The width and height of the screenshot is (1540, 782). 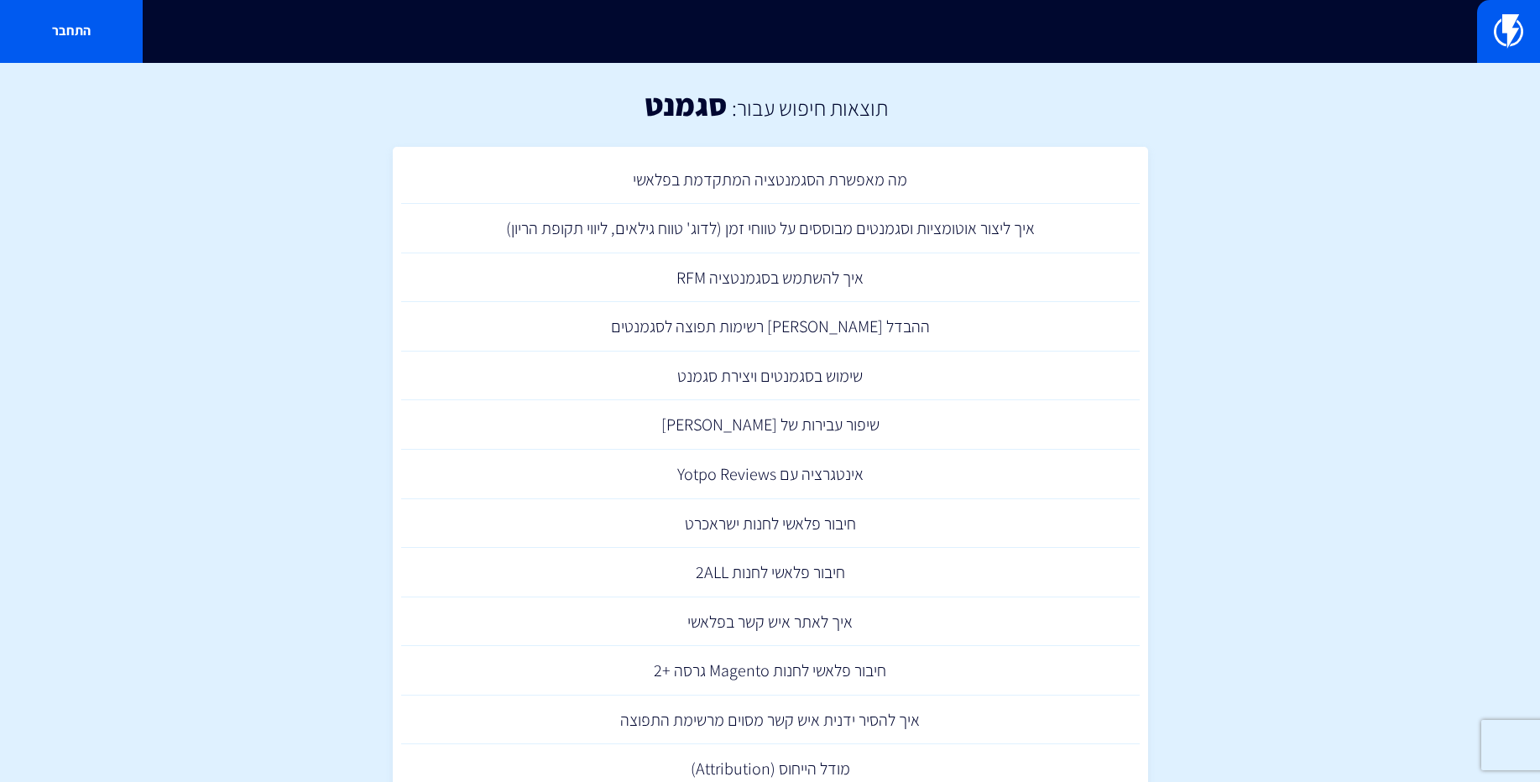 What do you see at coordinates (770, 180) in the screenshot?
I see `a: מה מאפשרת הסגמנטציה המתקדמת בפלאשי` at bounding box center [770, 180].